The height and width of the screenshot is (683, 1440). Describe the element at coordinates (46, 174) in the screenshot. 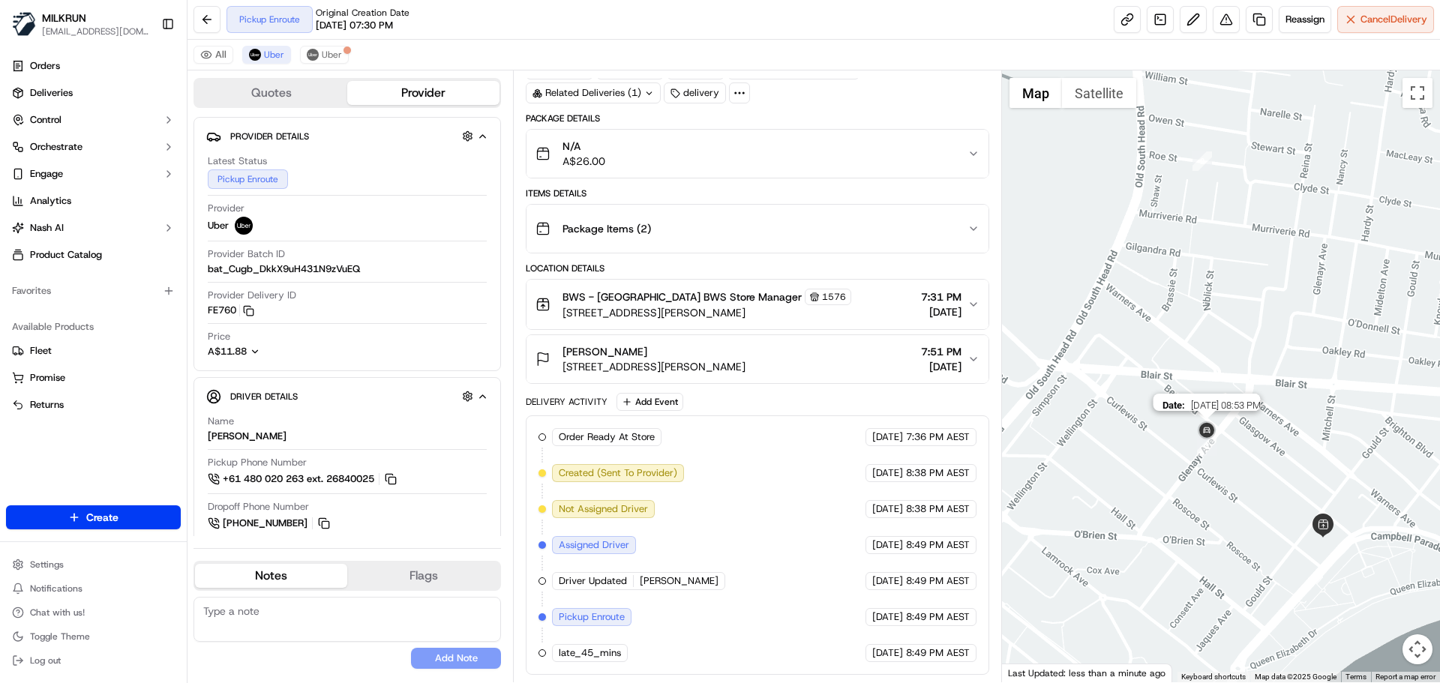

I see `span: Engage` at that location.